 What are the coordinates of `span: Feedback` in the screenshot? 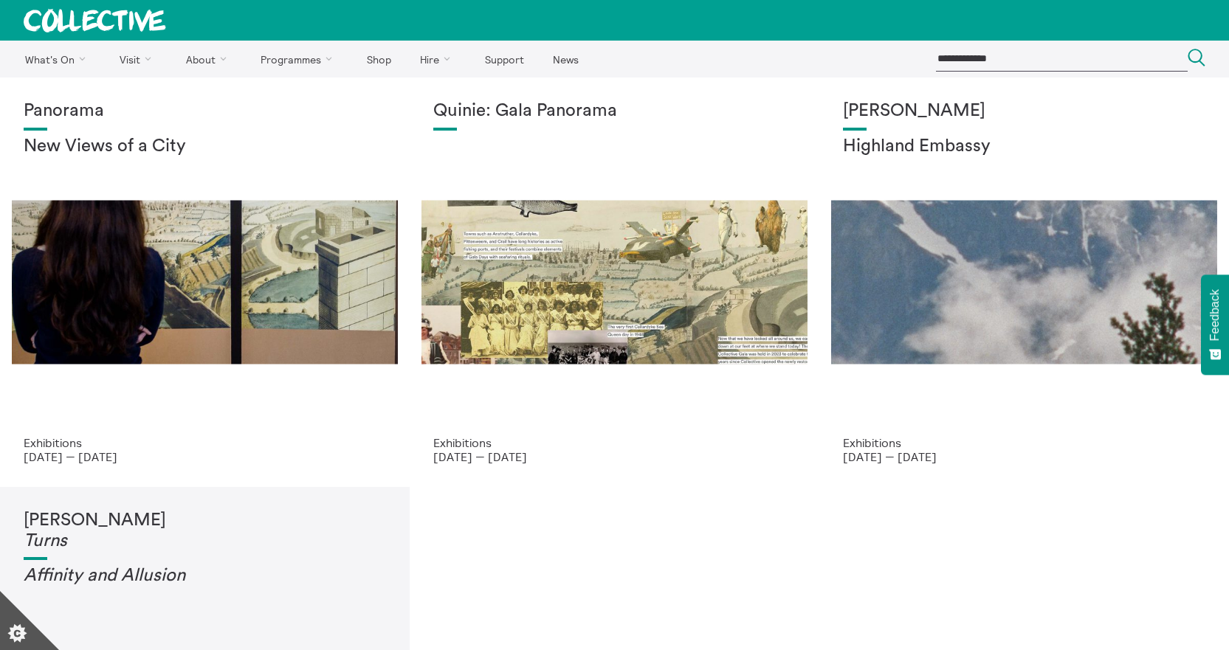 It's located at (1215, 315).